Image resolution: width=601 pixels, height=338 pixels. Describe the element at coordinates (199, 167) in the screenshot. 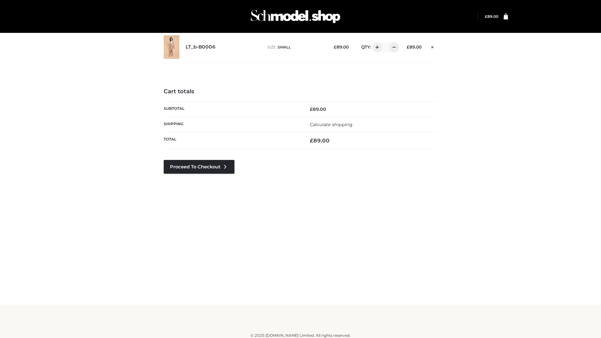

I see `a: Proceed to Checkout` at that location.